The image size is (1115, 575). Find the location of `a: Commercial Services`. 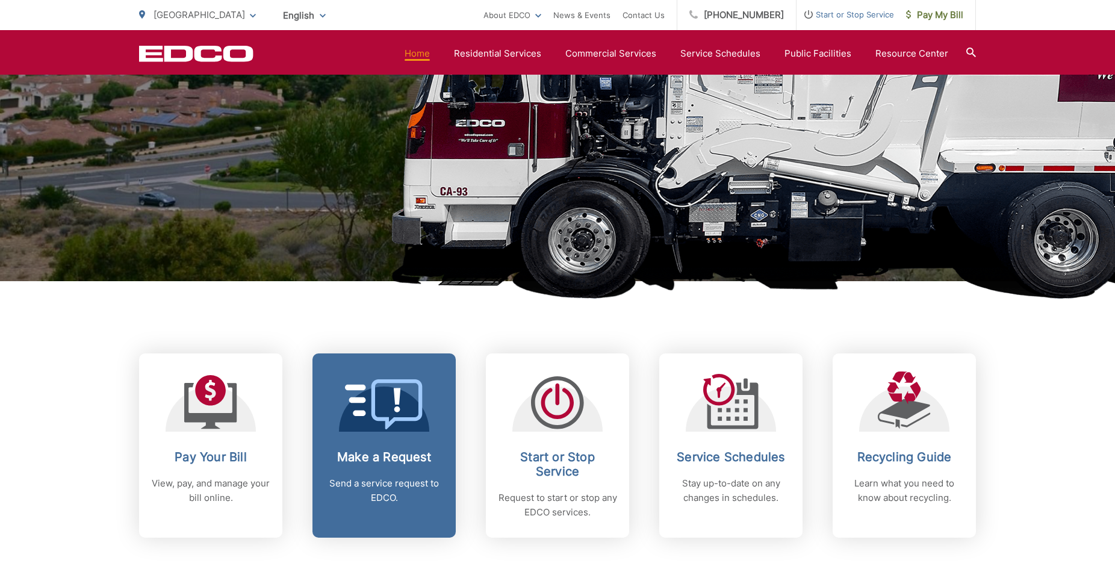

a: Commercial Services is located at coordinates (611, 54).